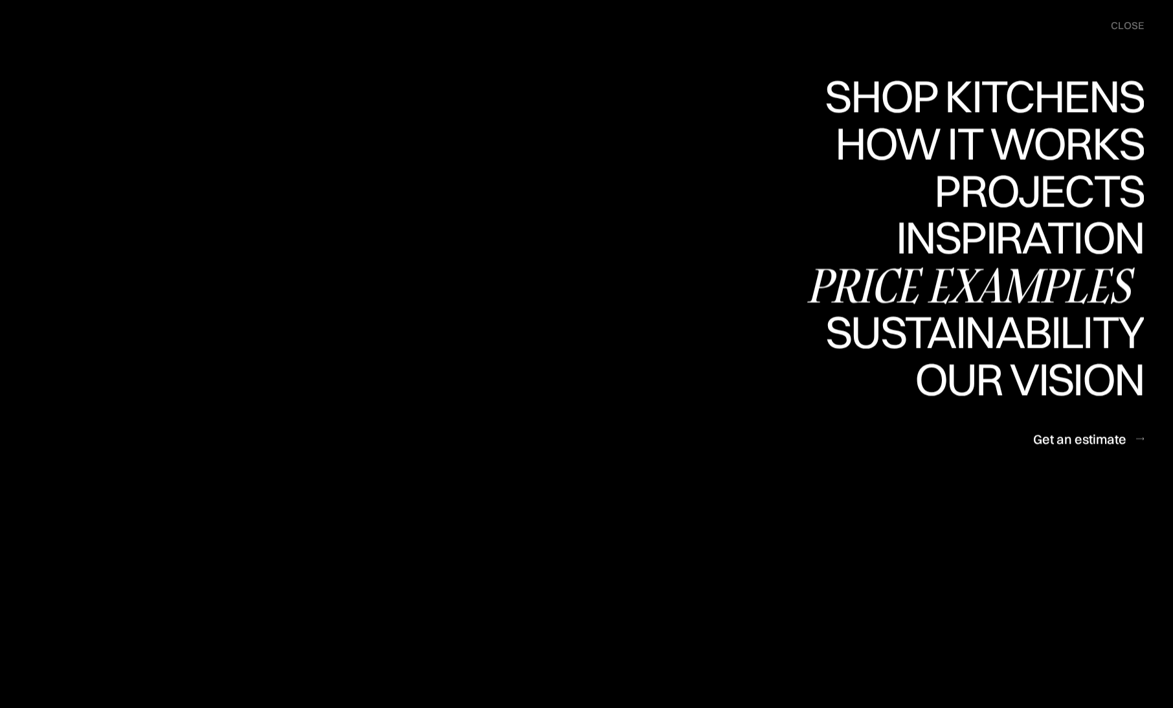 The height and width of the screenshot is (708, 1173). What do you see at coordinates (1011, 238) in the screenshot?
I see `a: InspirationInspiration` at bounding box center [1011, 238].